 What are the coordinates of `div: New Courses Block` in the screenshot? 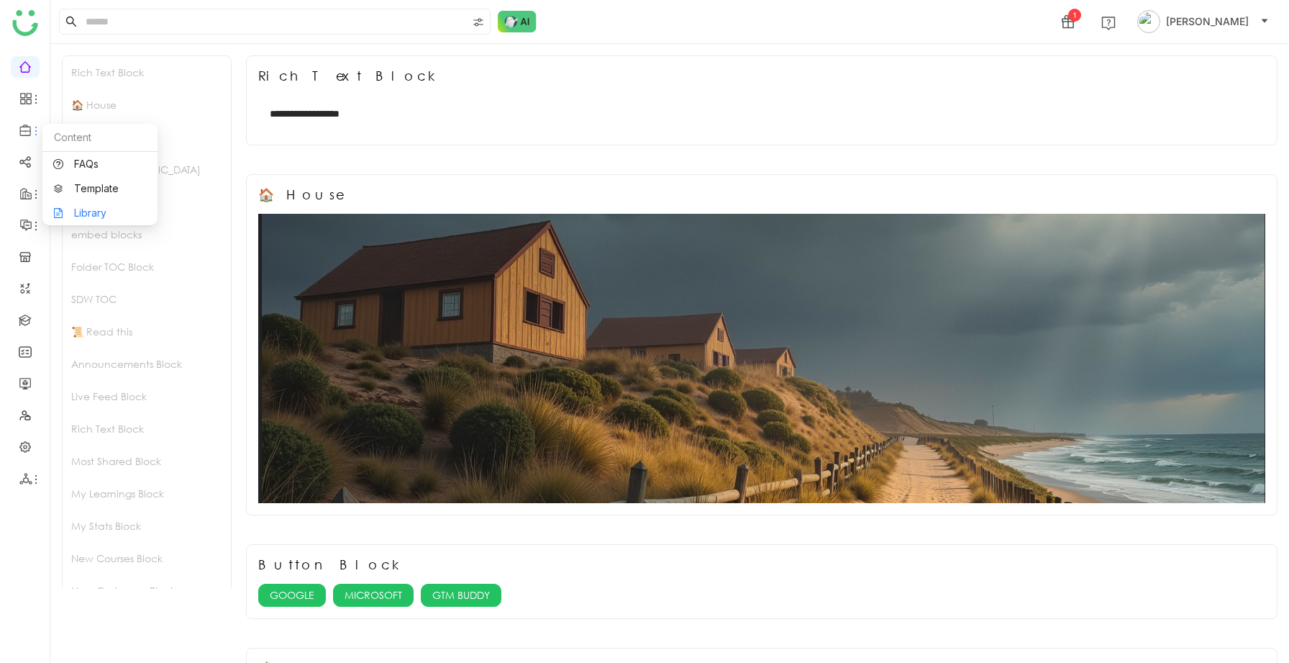 It's located at (147, 558).